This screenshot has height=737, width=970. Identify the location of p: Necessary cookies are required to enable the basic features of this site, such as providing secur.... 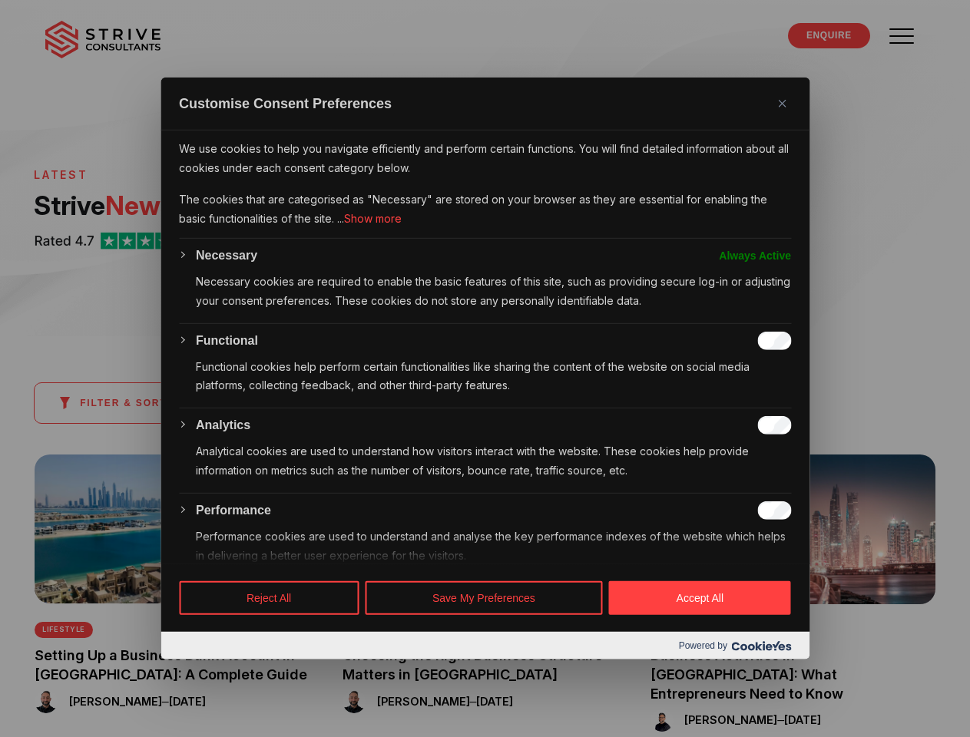
(493, 291).